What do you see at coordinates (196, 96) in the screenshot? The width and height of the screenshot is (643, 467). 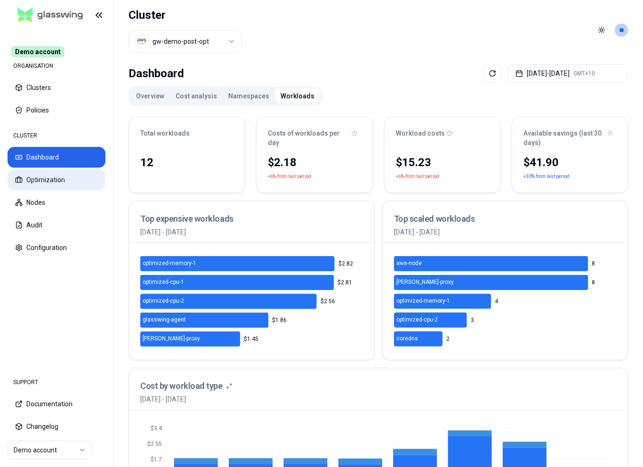 I see `button: Cost analysis` at bounding box center [196, 96].